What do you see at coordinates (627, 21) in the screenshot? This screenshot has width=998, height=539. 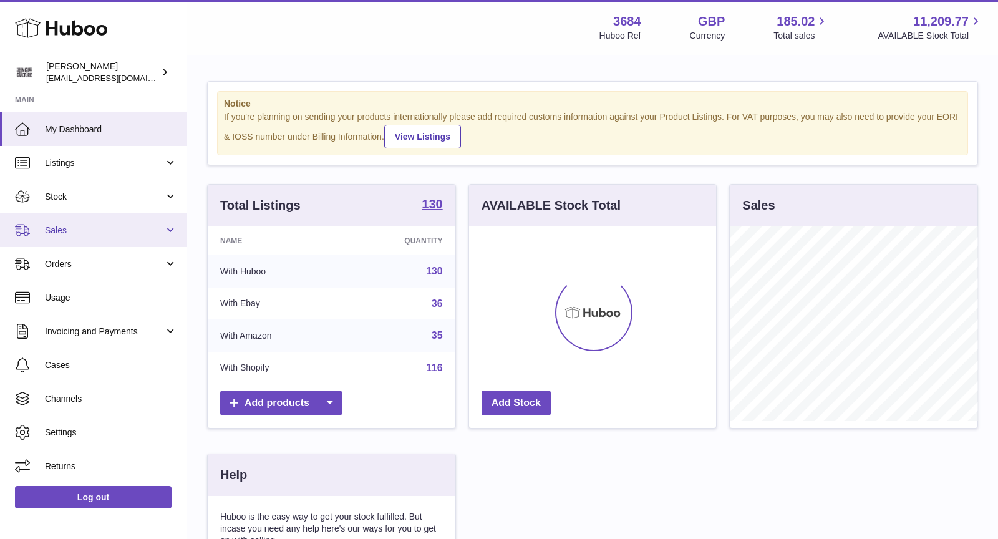 I see `strong: 3684` at bounding box center [627, 21].